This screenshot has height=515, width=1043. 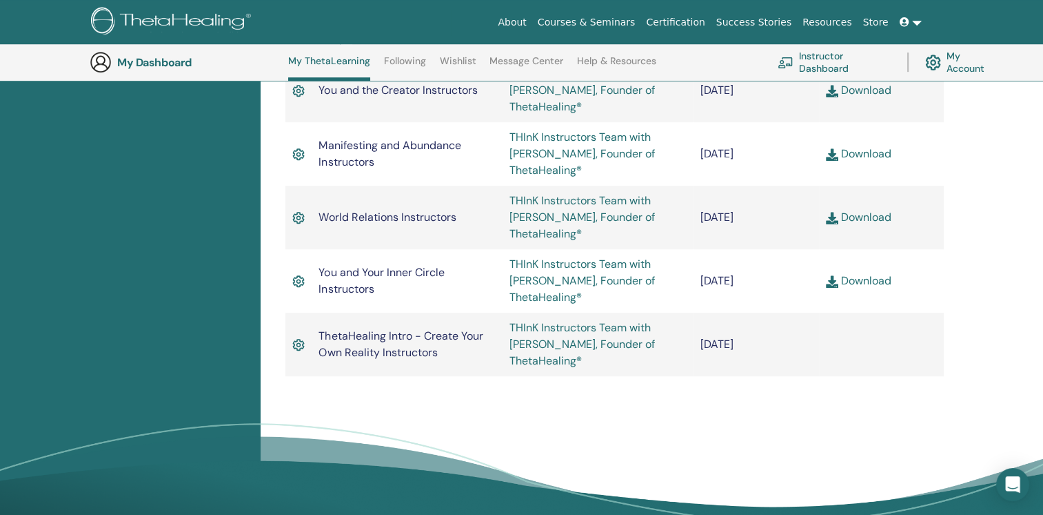 I want to click on span: You and the Creator Instructors, so click(x=398, y=90).